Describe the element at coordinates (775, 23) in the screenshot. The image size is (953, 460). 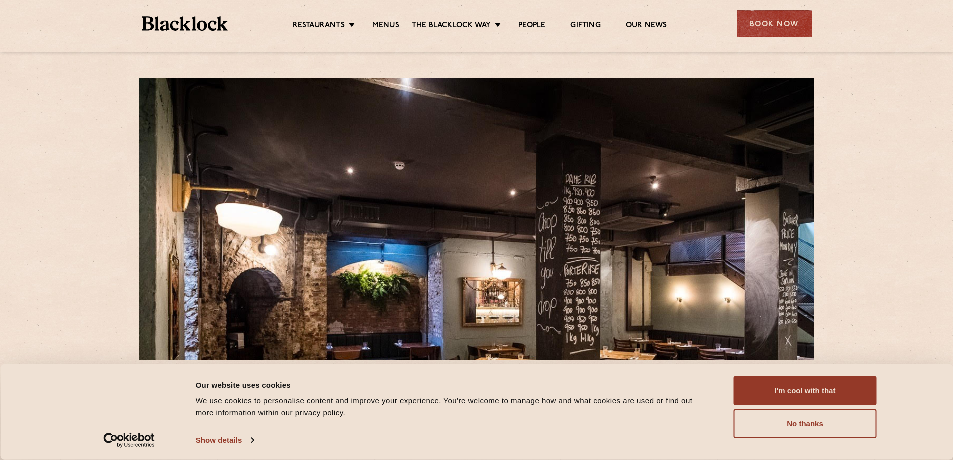
I see `div: Book Now` at that location.